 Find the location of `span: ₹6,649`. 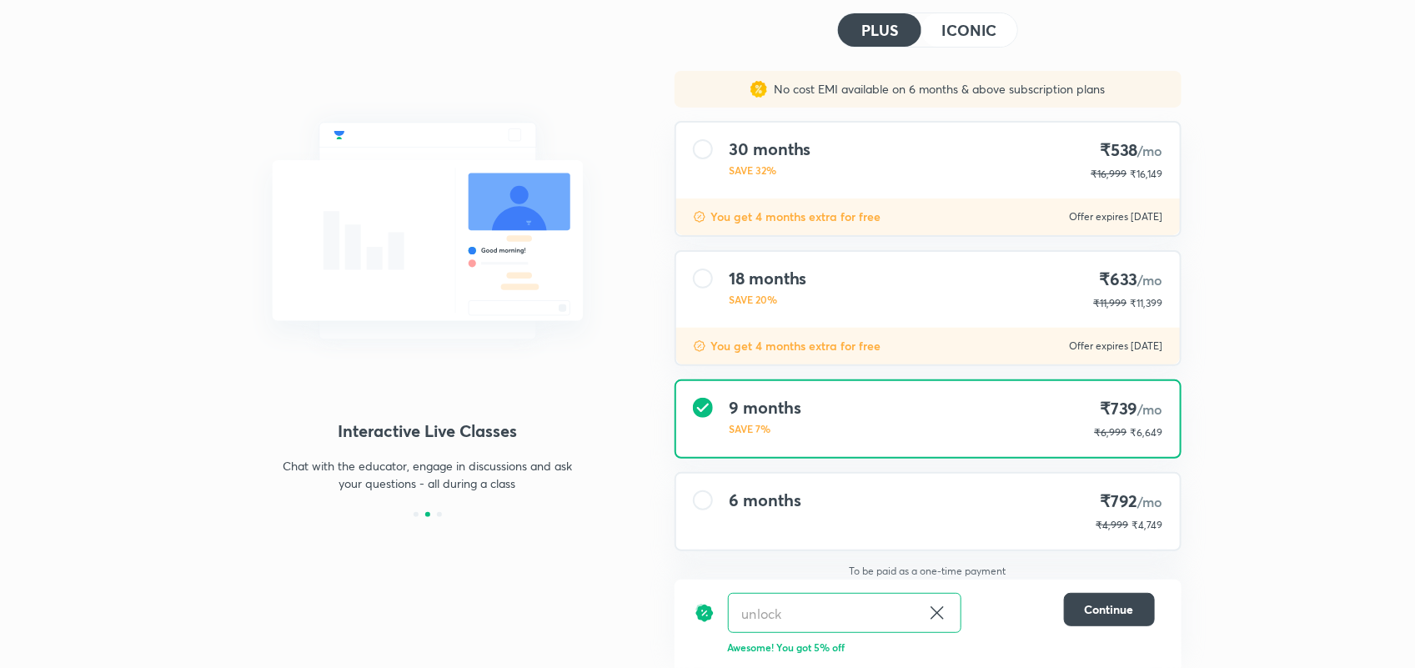

span: ₹6,649 is located at coordinates (1147, 432).